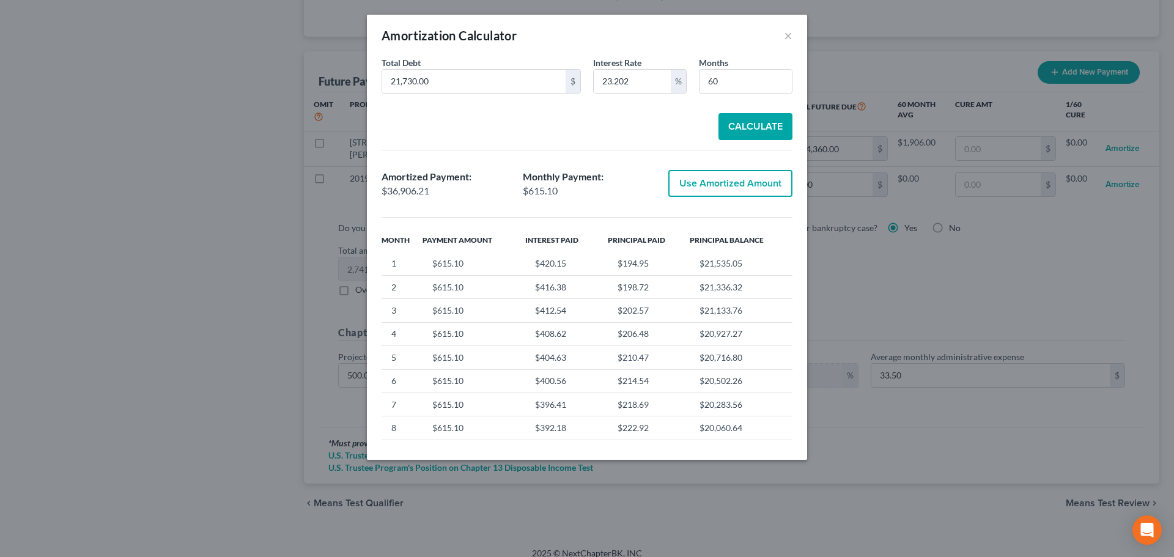 Image resolution: width=1174 pixels, height=557 pixels. I want to click on td: 8, so click(402, 428).